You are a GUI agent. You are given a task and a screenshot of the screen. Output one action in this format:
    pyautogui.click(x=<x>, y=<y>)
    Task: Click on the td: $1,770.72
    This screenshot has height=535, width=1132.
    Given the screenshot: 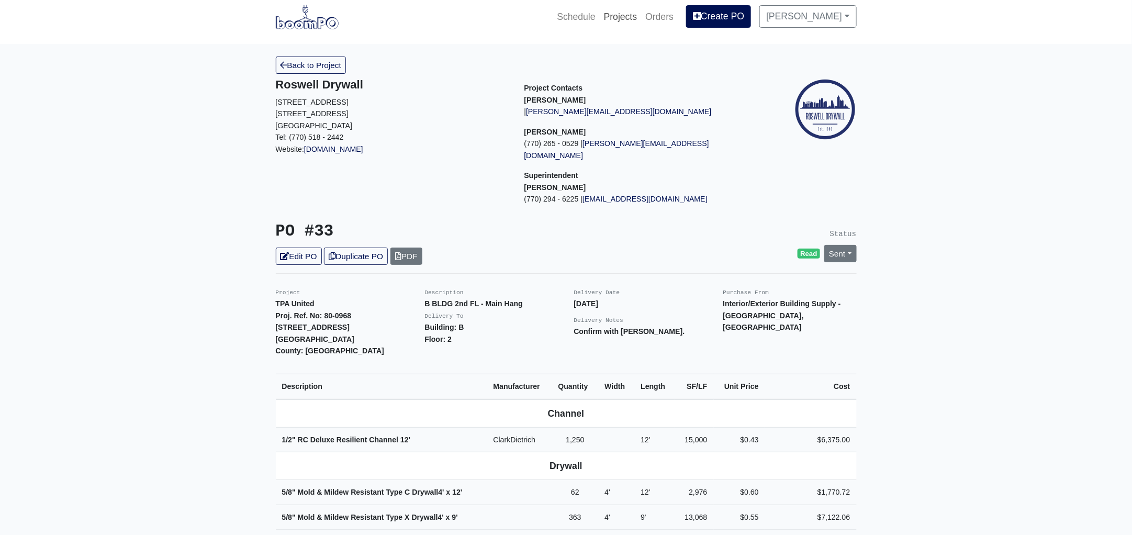 What is the action you would take?
    pyautogui.click(x=811, y=493)
    